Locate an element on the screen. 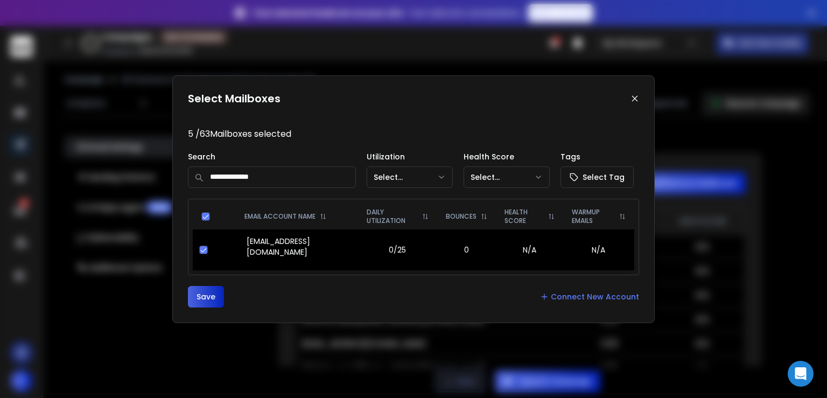  p: Search is located at coordinates (272, 157).